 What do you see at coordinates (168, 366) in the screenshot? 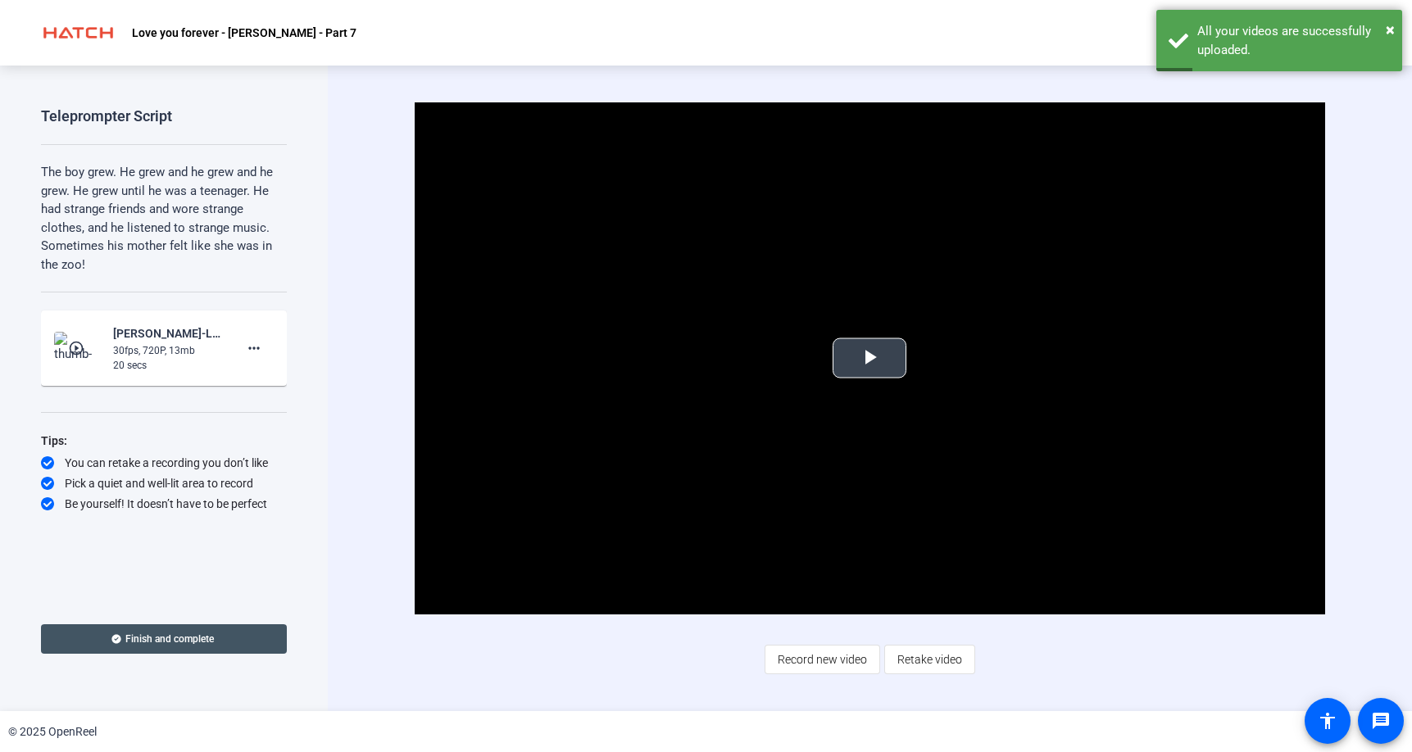
I see `div: 20 secs` at bounding box center [168, 366].